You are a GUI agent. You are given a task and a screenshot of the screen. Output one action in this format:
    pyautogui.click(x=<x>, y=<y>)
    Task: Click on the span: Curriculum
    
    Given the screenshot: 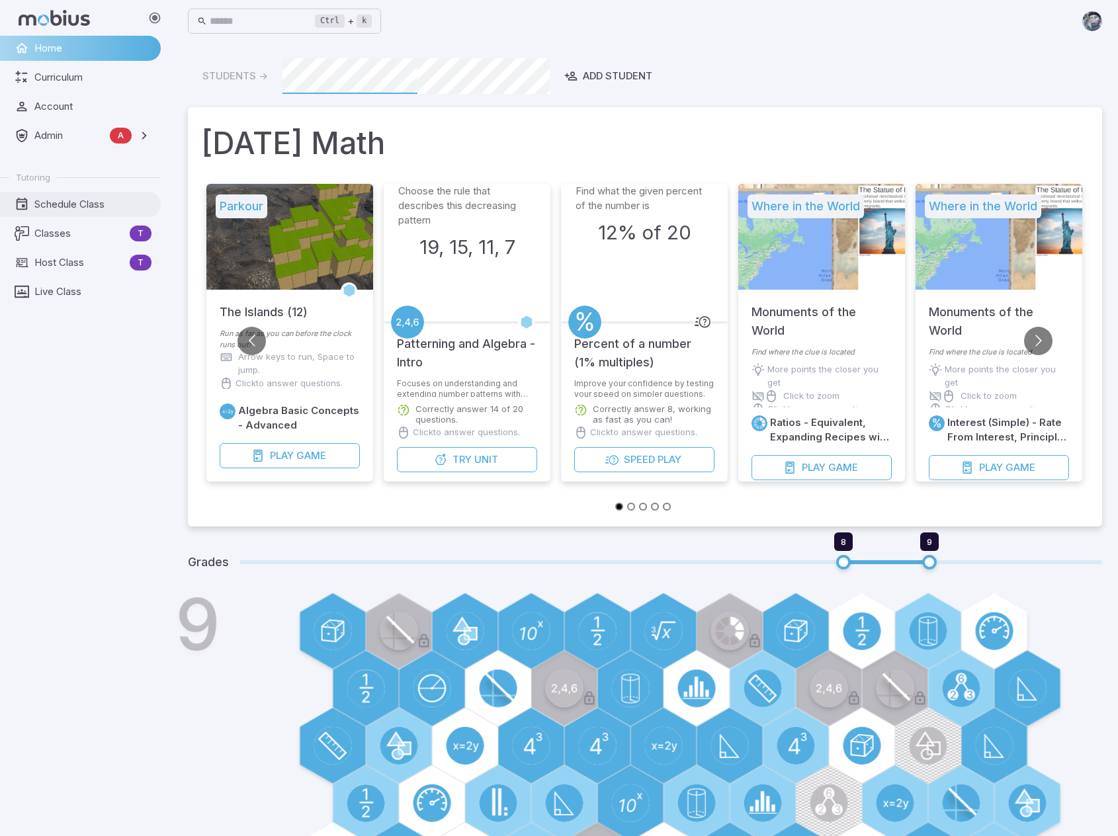 What is the action you would take?
    pyautogui.click(x=93, y=77)
    